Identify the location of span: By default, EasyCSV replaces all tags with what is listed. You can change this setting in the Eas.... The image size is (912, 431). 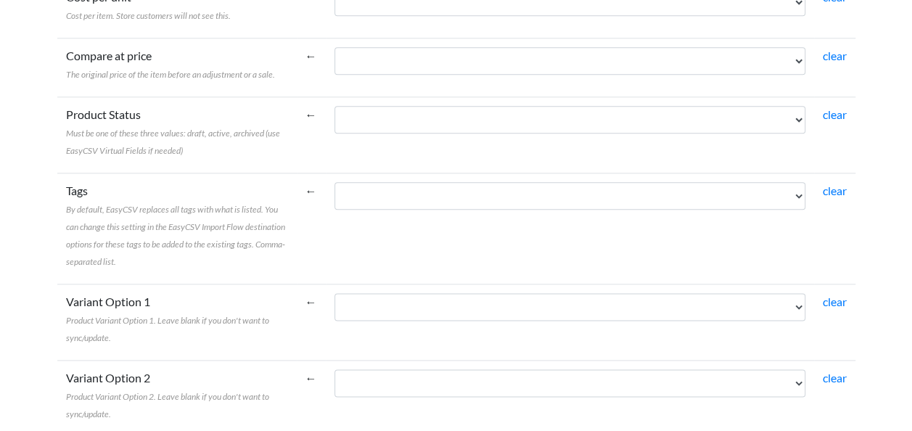
(176, 235).